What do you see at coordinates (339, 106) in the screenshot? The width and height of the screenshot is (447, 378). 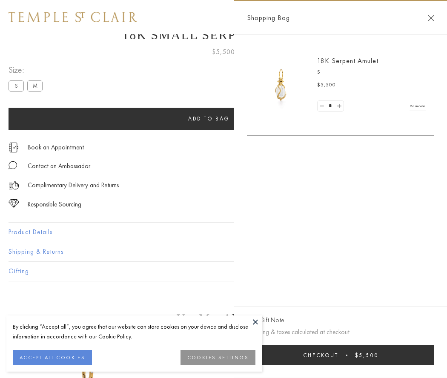 I see `a: Set quantity to 2` at bounding box center [339, 106].